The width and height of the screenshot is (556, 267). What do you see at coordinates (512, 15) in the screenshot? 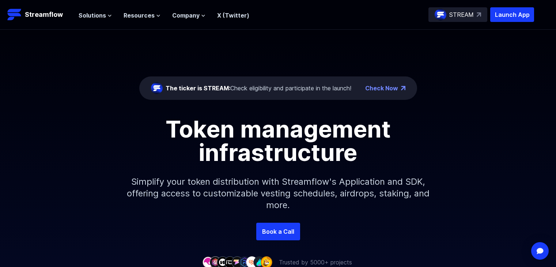
I see `button: Launch App` at bounding box center [512, 15].